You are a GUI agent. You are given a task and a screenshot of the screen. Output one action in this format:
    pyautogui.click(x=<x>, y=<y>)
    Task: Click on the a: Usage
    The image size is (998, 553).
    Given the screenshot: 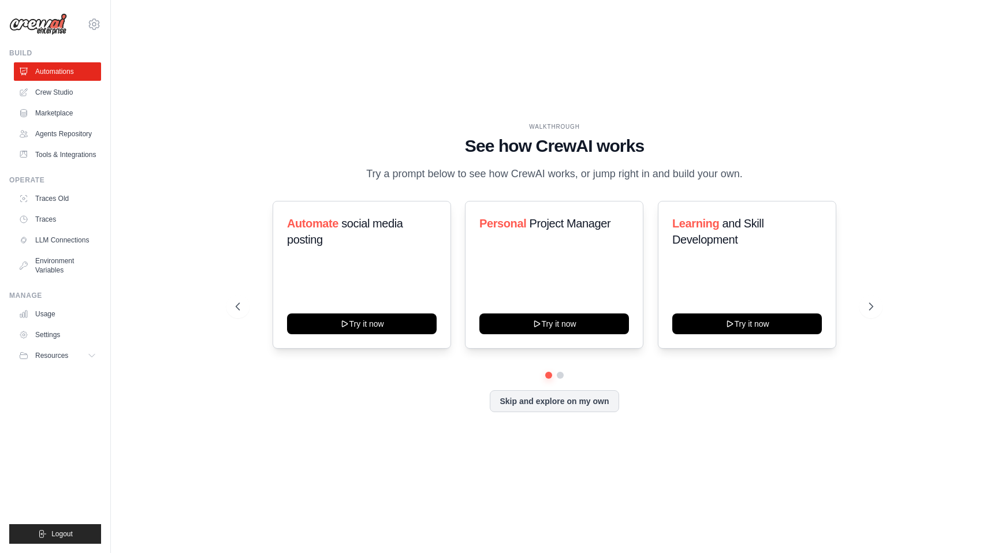 What is the action you would take?
    pyautogui.click(x=57, y=314)
    